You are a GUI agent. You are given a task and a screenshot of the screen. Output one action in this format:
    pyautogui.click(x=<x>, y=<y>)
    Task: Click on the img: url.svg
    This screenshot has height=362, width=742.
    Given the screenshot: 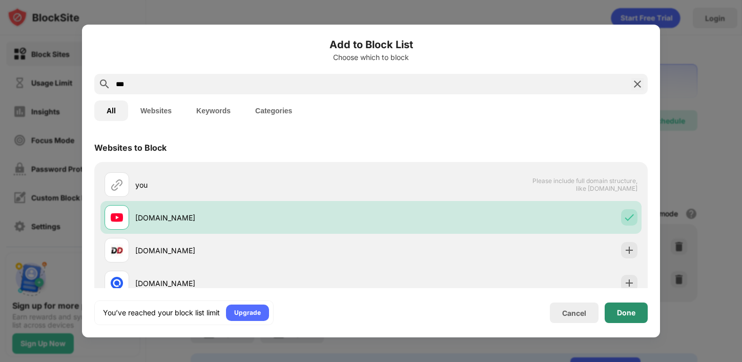 What is the action you would take?
    pyautogui.click(x=117, y=184)
    